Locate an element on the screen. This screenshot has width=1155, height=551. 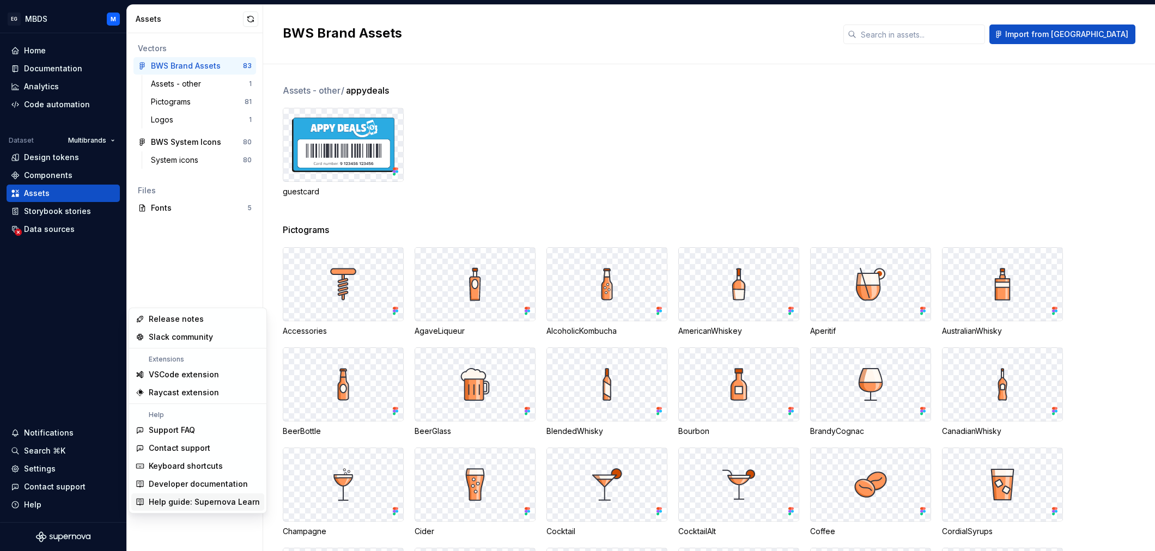
div: 83 is located at coordinates (247, 66).